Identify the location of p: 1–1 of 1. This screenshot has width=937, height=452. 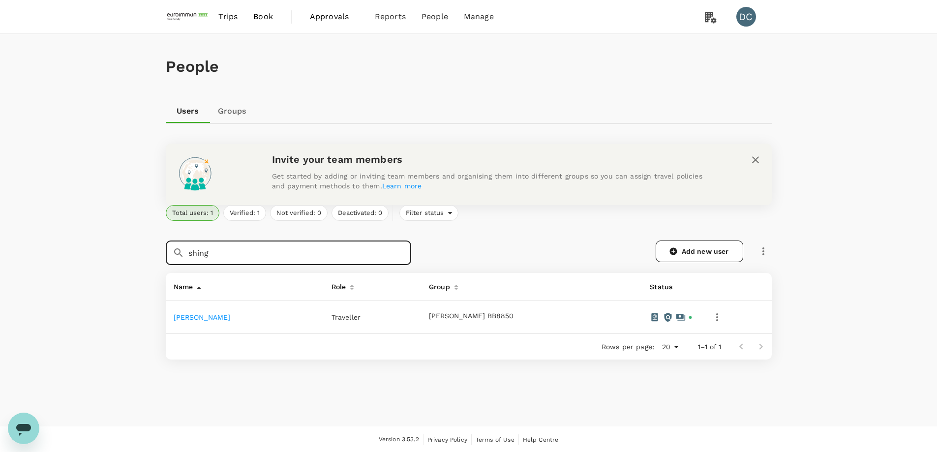
(709, 347).